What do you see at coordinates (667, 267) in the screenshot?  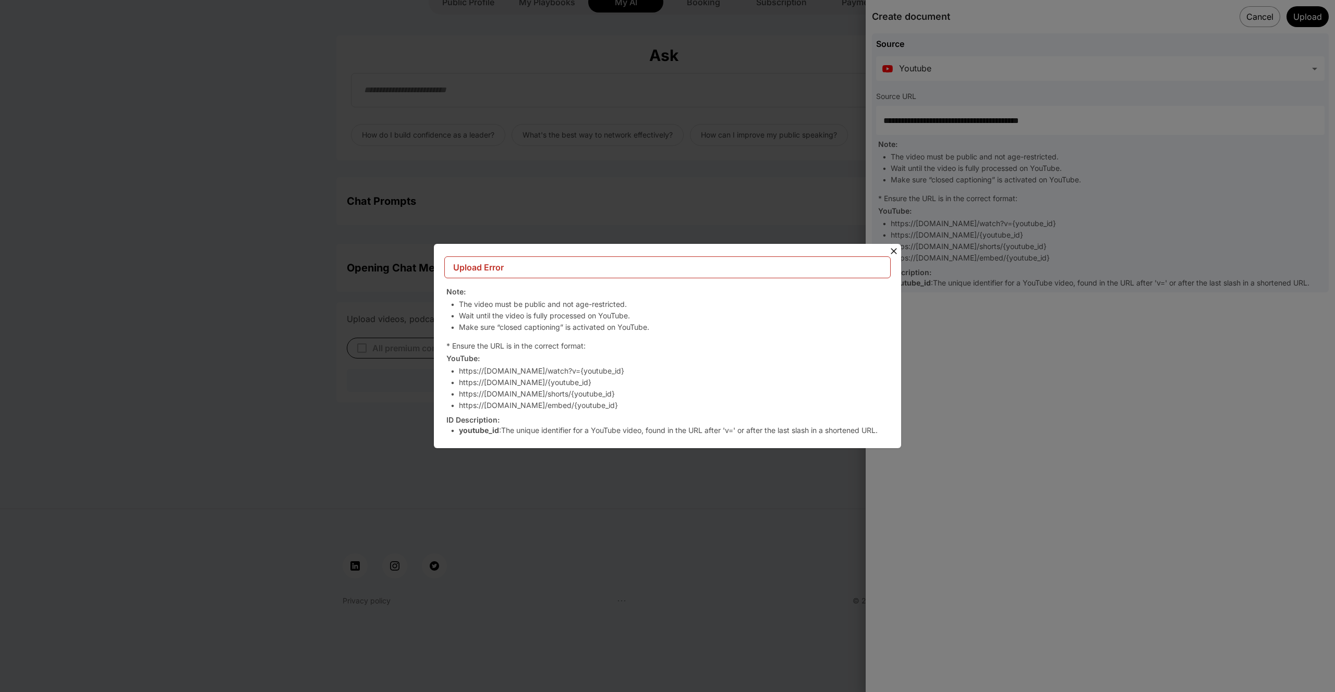 I see `div: Upload Error` at bounding box center [667, 267].